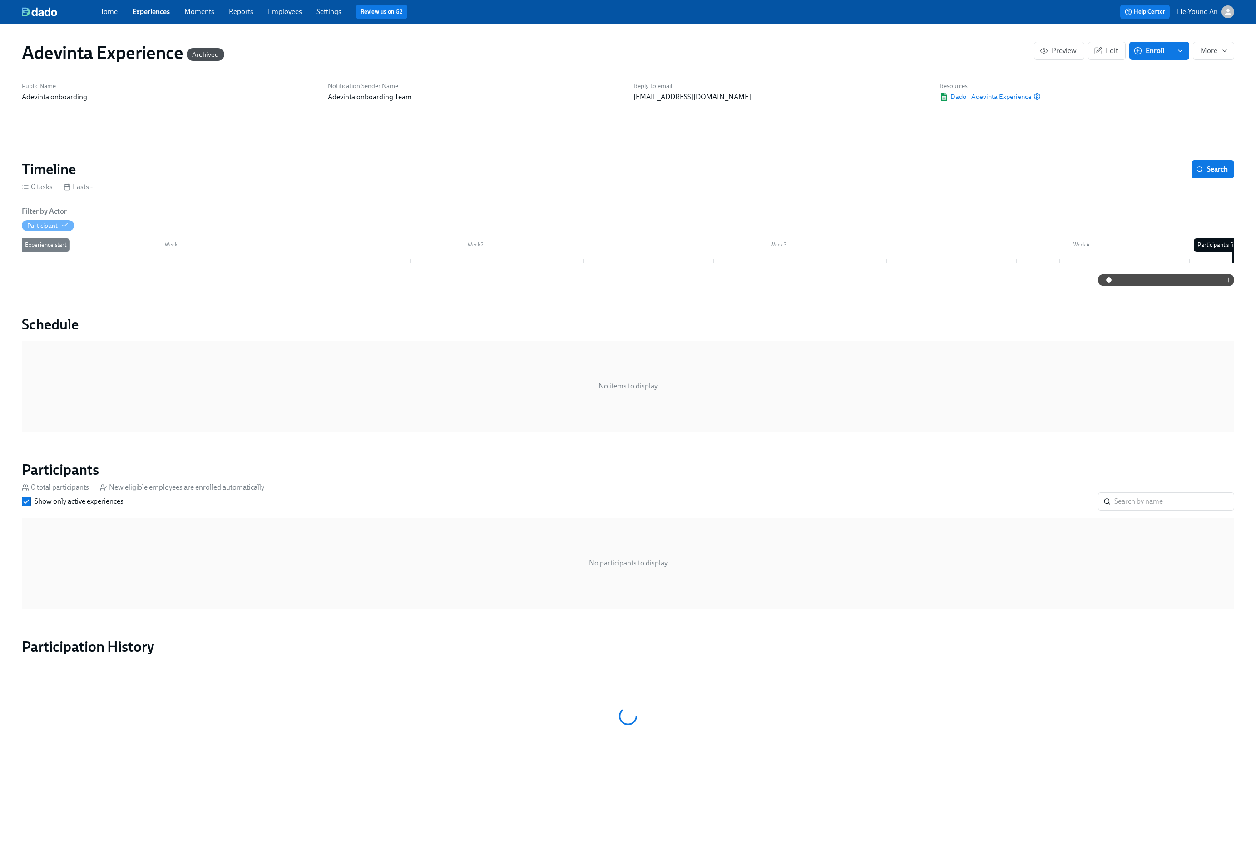 The height and width of the screenshot is (865, 1256). What do you see at coordinates (1174, 502) in the screenshot?
I see `input: Search by name` at bounding box center [1174, 502].